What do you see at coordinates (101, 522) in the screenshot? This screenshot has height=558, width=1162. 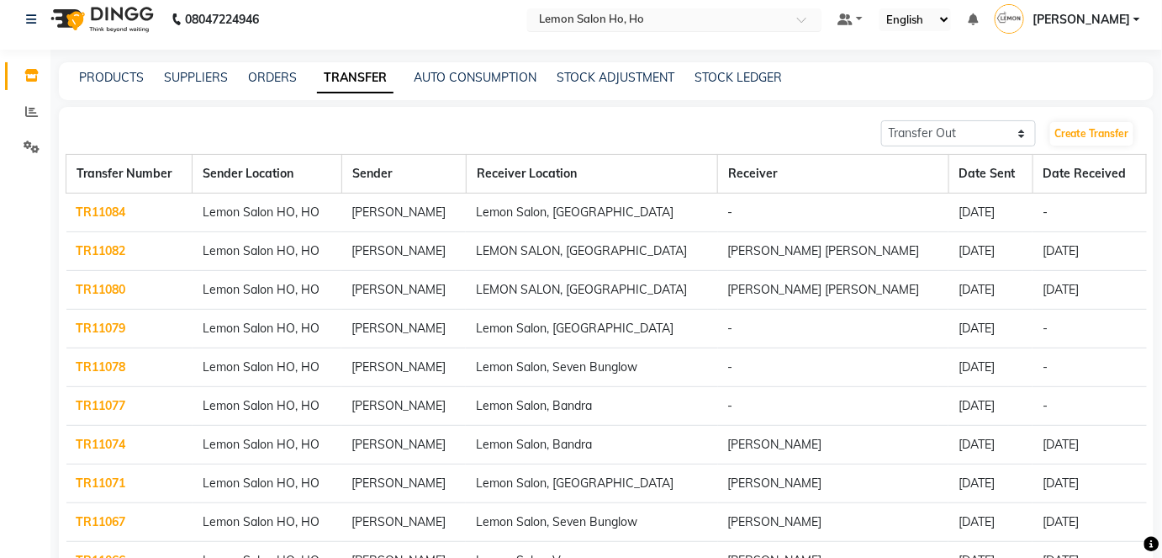 I see `a: TR11067` at bounding box center [101, 522].